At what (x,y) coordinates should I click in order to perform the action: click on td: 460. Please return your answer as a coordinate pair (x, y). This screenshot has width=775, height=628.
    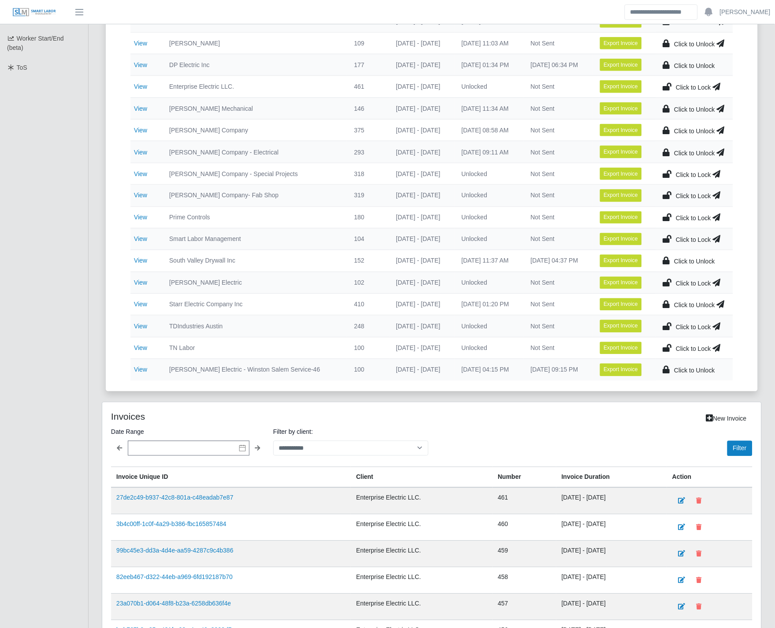
    Looking at the image, I should click on (525, 527).